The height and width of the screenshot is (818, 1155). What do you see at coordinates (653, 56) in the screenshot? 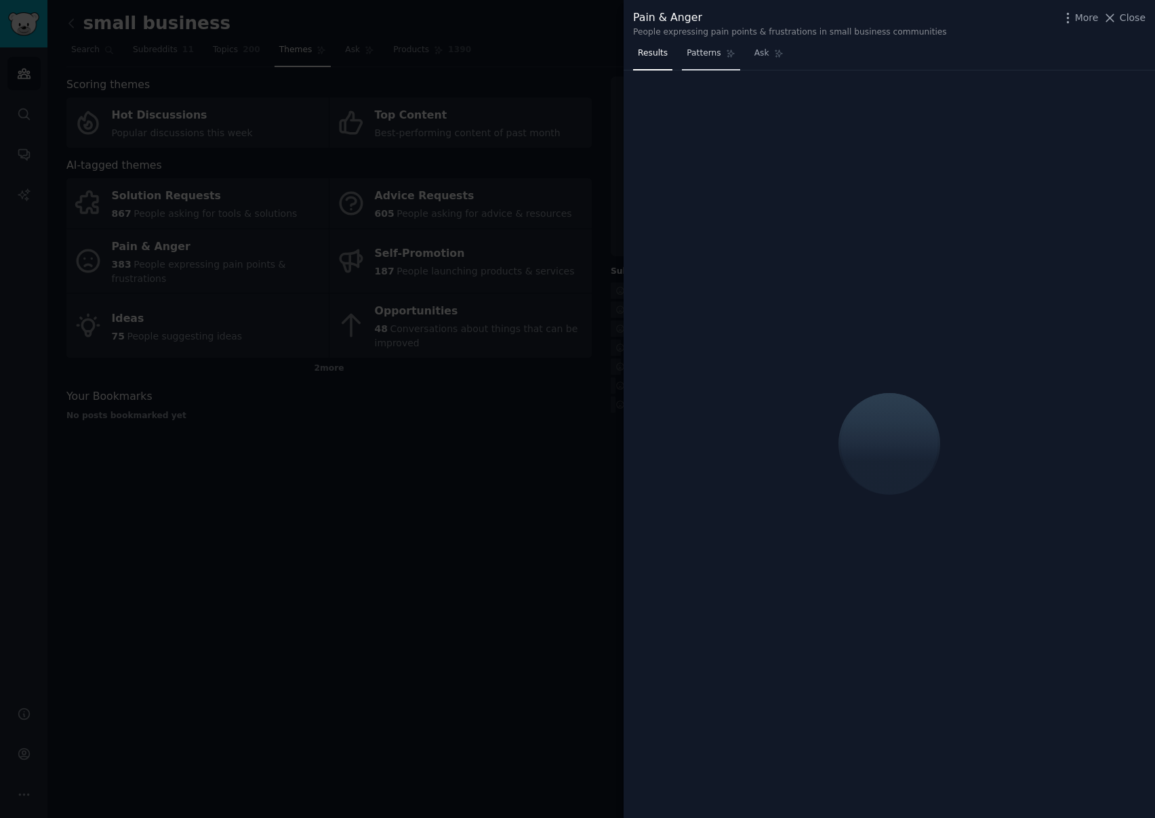
I see `a: Results` at bounding box center [653, 56].